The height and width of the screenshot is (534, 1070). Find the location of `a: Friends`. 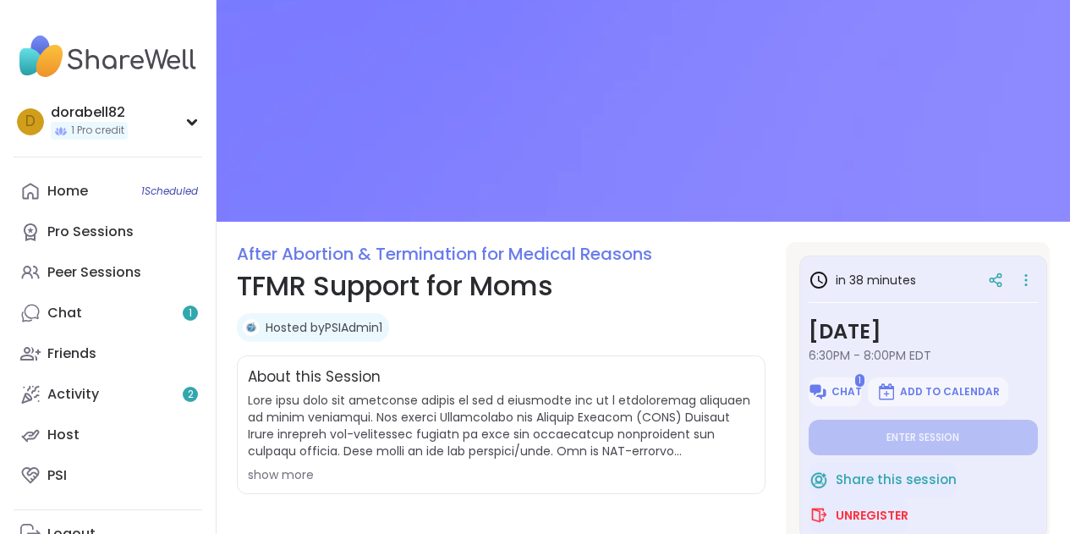

a: Friends is located at coordinates (107, 353).